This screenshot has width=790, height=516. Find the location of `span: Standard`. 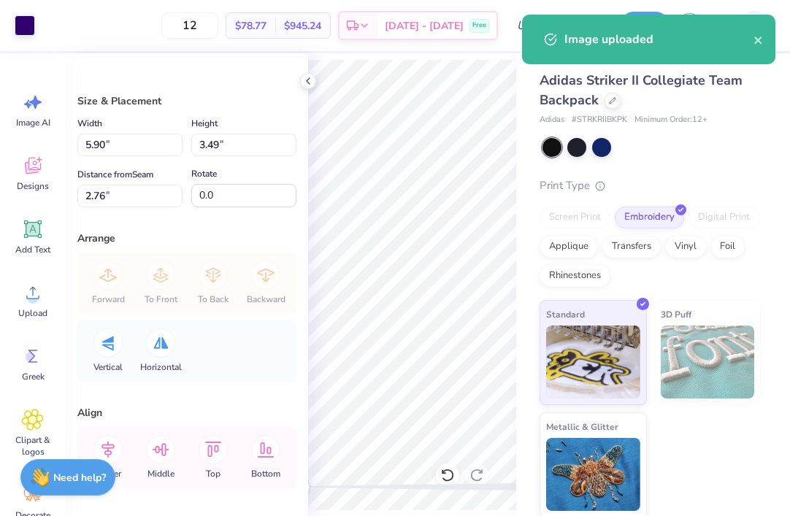

span: Standard is located at coordinates (565, 314).